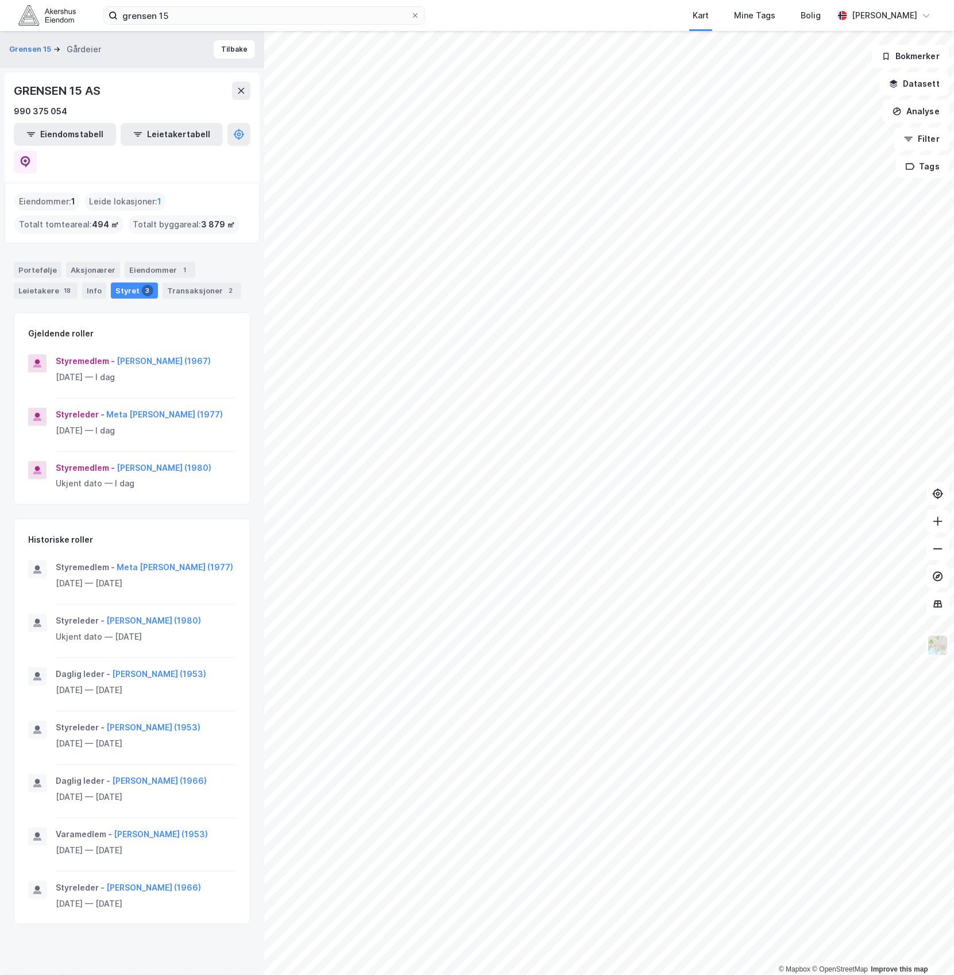  What do you see at coordinates (910, 56) in the screenshot?
I see `button: Bokmerker` at bounding box center [910, 56].